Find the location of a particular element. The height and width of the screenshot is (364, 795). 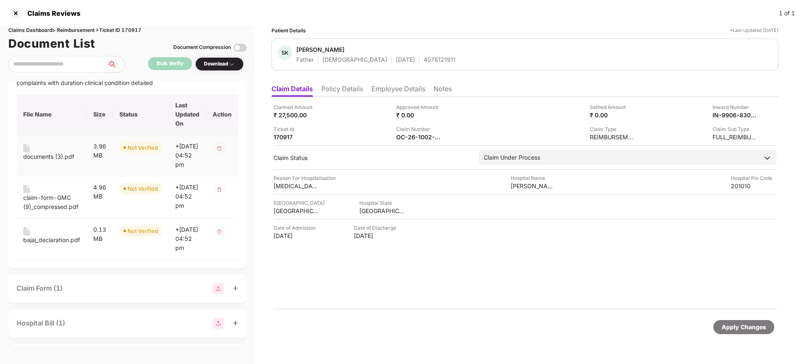

div: Bulk Verify is located at coordinates (170, 63).